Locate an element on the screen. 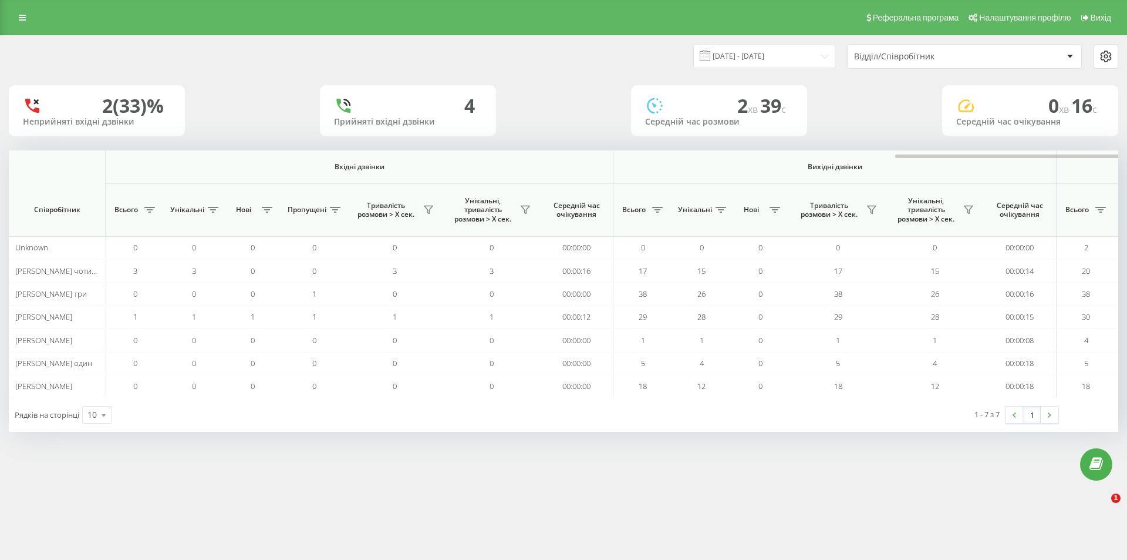  span: 12 is located at coordinates (935, 386).